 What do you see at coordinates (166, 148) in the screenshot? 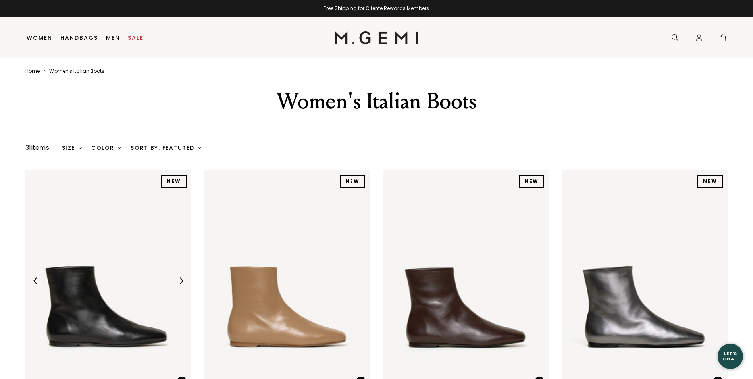
I see `div: Sort By: Featured` at bounding box center [166, 148].